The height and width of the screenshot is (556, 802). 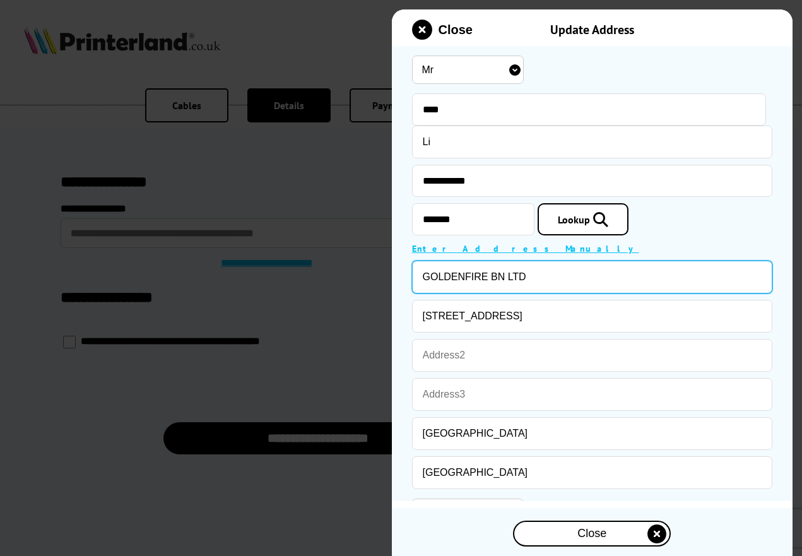 What do you see at coordinates (583, 219) in the screenshot?
I see `a: Lookup` at bounding box center [583, 219].